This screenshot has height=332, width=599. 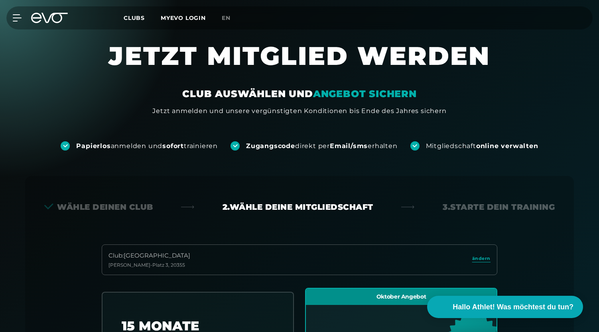 I want to click on a: MYEVO LOGIN, so click(x=183, y=18).